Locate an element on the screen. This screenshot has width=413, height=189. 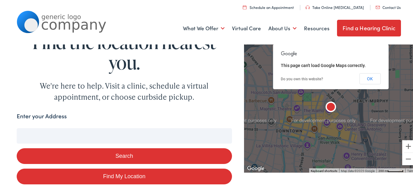
a: About Us is located at coordinates (282, 27).